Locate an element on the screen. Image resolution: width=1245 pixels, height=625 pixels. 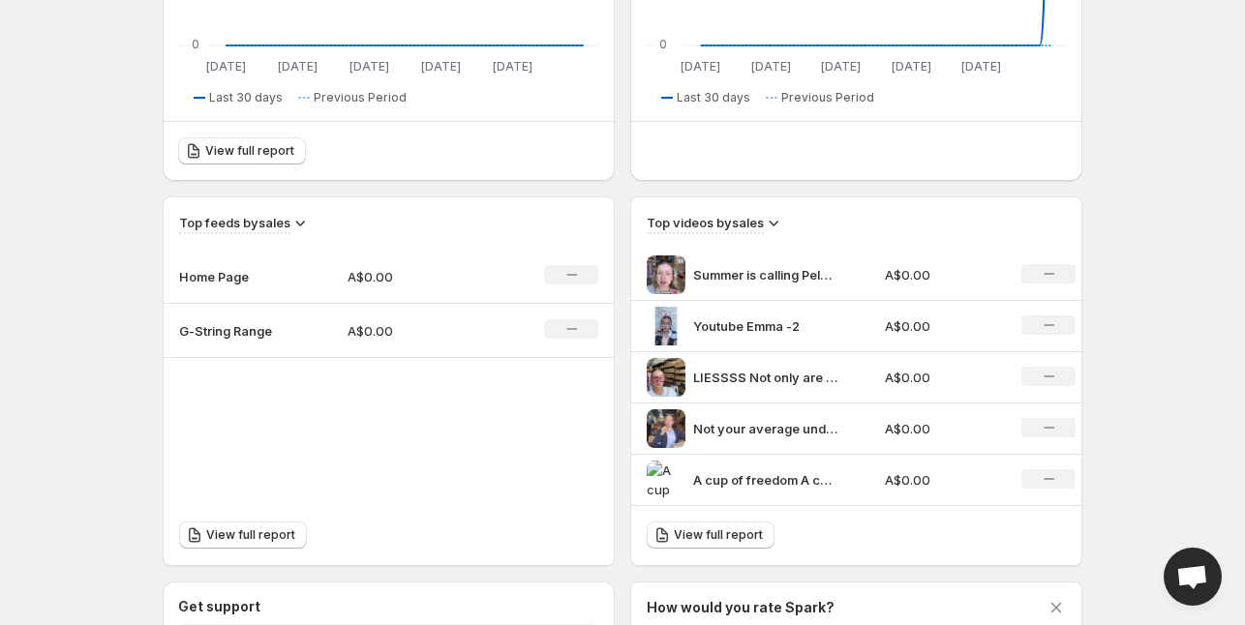
p: G-String Range is located at coordinates (227, 331).